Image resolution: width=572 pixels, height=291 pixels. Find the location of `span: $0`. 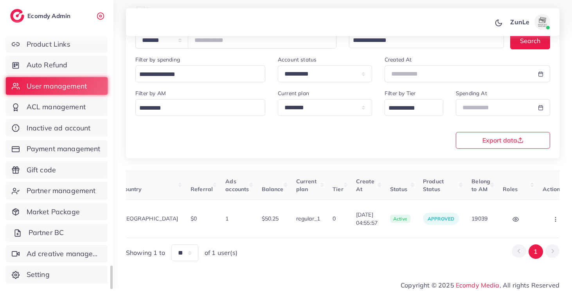

span: $0 is located at coordinates (194, 218).